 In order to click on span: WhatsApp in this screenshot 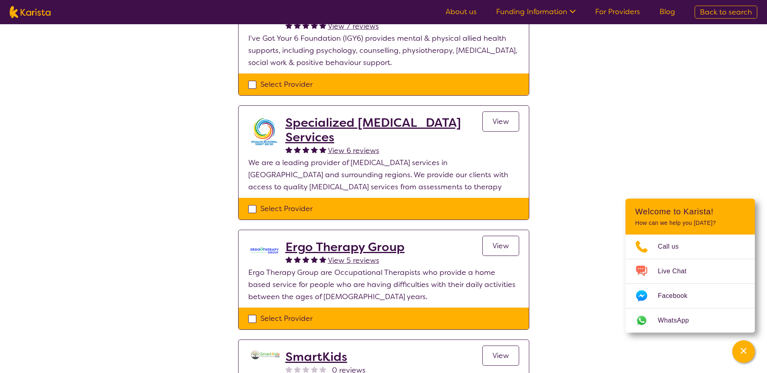, I will do `click(678, 321)`.